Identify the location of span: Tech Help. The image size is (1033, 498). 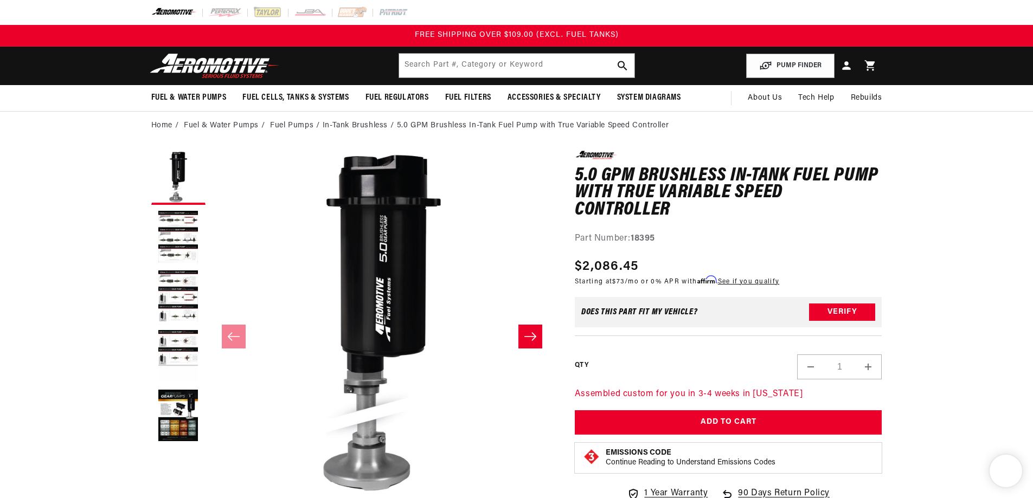
(816, 98).